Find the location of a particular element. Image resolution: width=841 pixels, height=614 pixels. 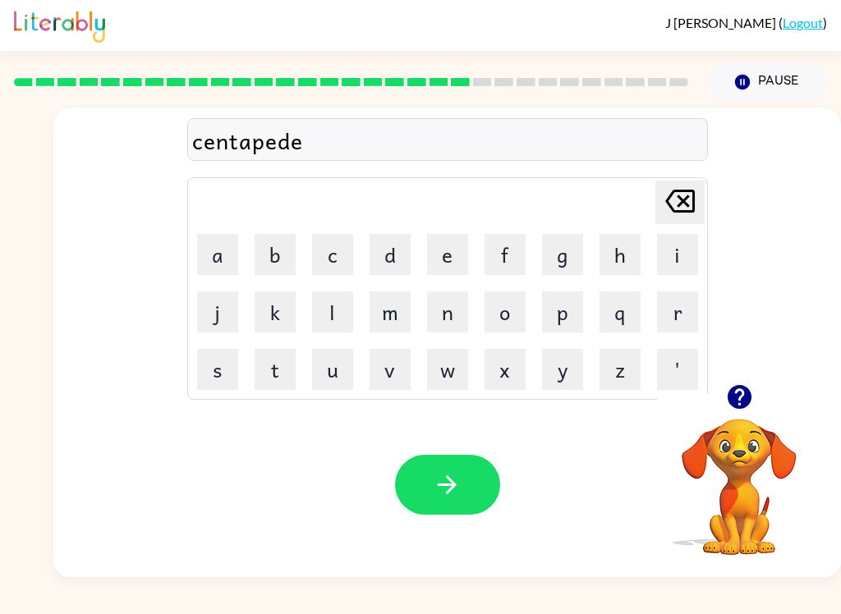

button: v is located at coordinates (390, 370).